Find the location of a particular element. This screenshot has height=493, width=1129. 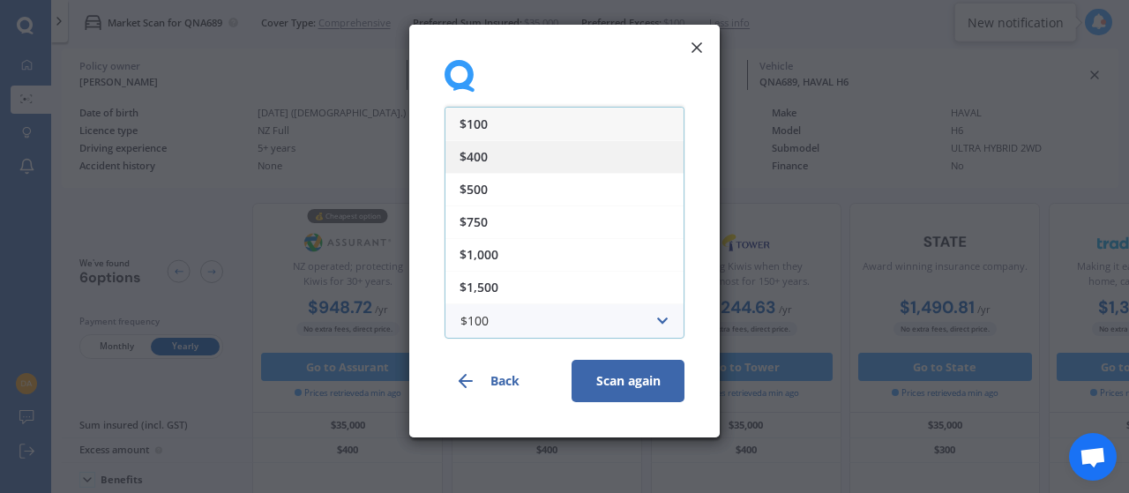

span: $500 is located at coordinates (474, 190).